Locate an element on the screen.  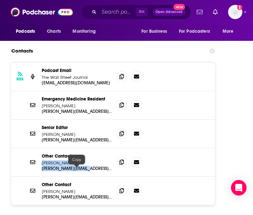
a: Podchaser - Follow, Share and Rate Podcasts is located at coordinates (42, 12).